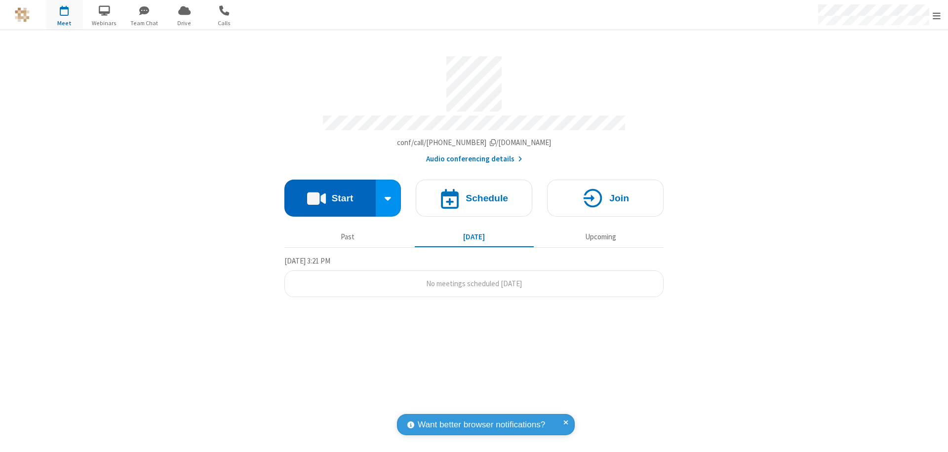 The image size is (948, 452). I want to click on button: Upcoming, so click(600, 237).